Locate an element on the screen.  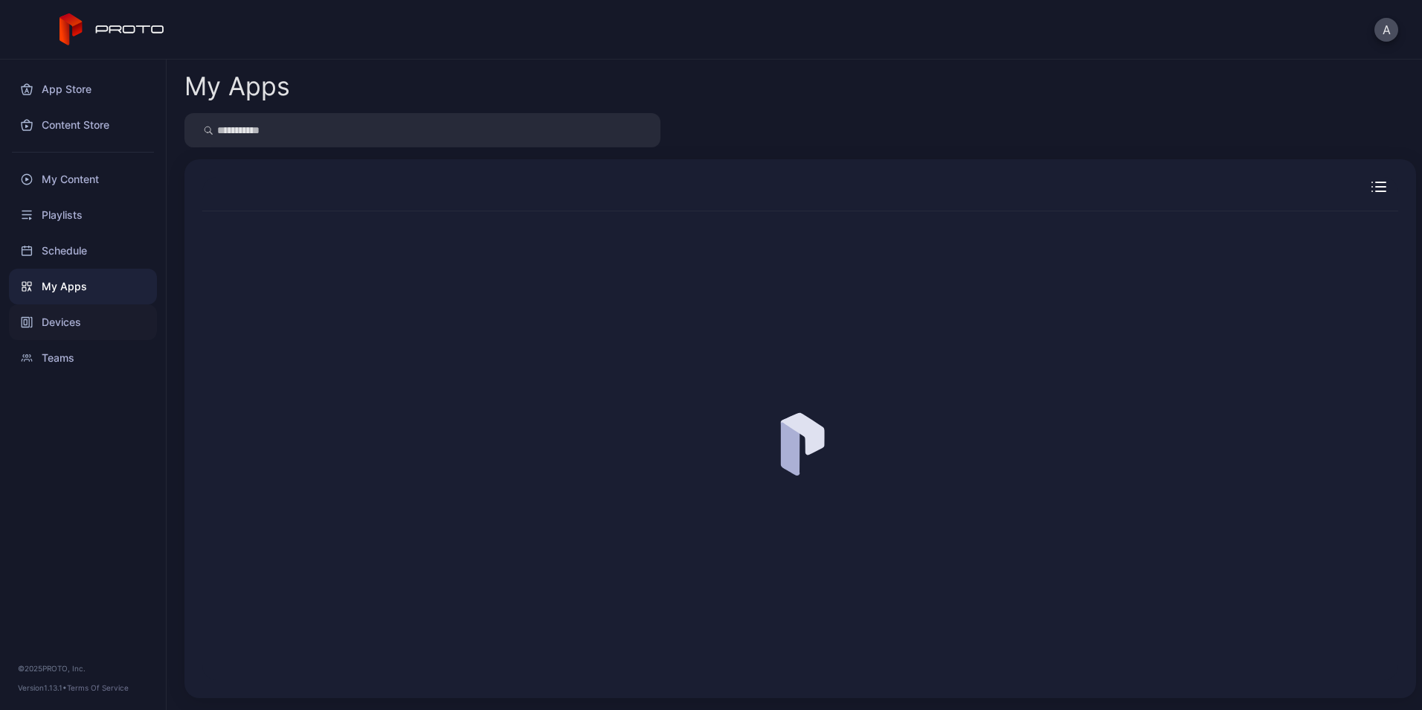
a: Schedule is located at coordinates (83, 251).